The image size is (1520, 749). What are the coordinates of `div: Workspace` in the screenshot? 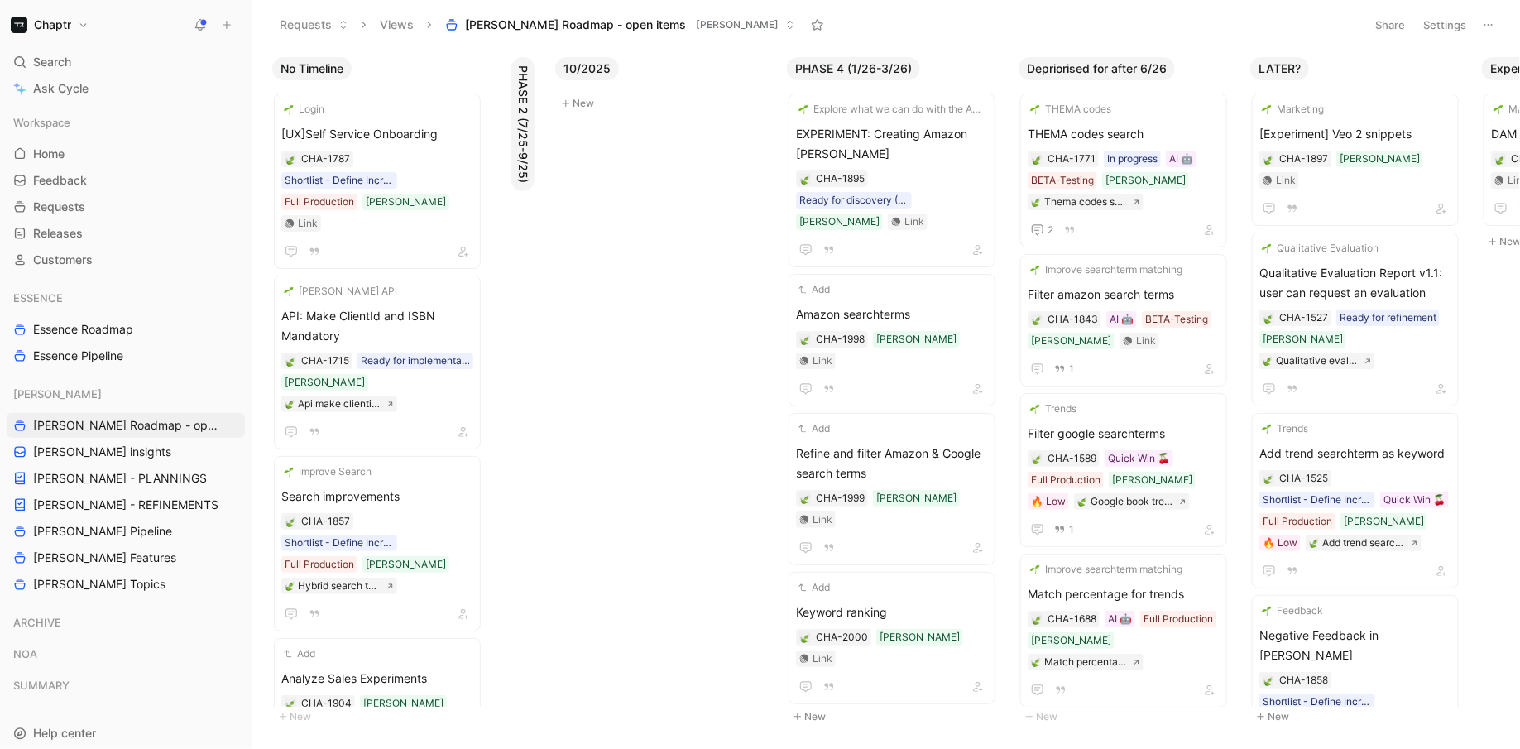 It's located at (126, 122).